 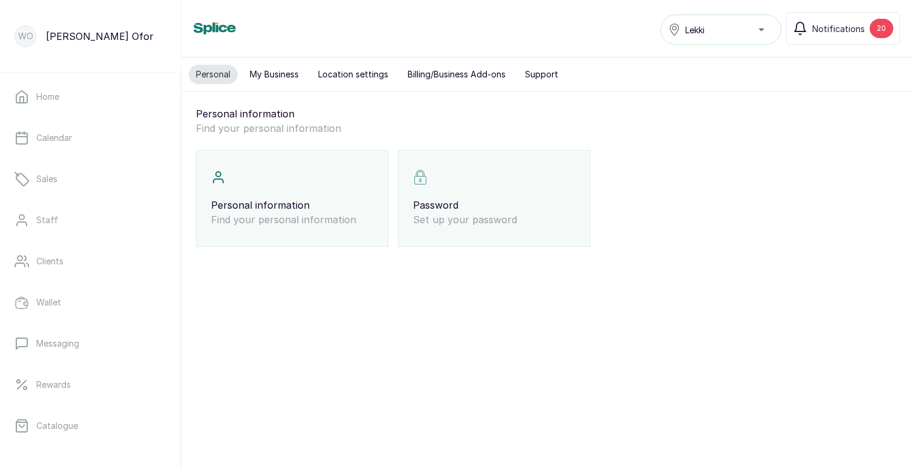 What do you see at coordinates (843, 28) in the screenshot?
I see `button: Notifications20` at bounding box center [843, 28].